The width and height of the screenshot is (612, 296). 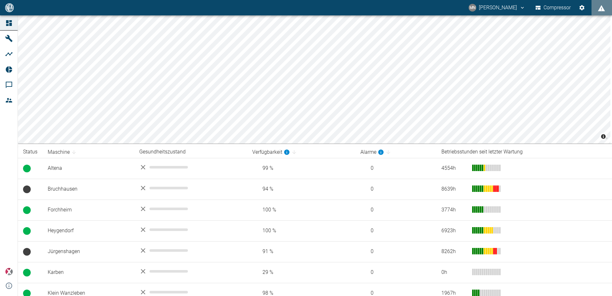 I want to click on span: 91 %, so click(x=301, y=251).